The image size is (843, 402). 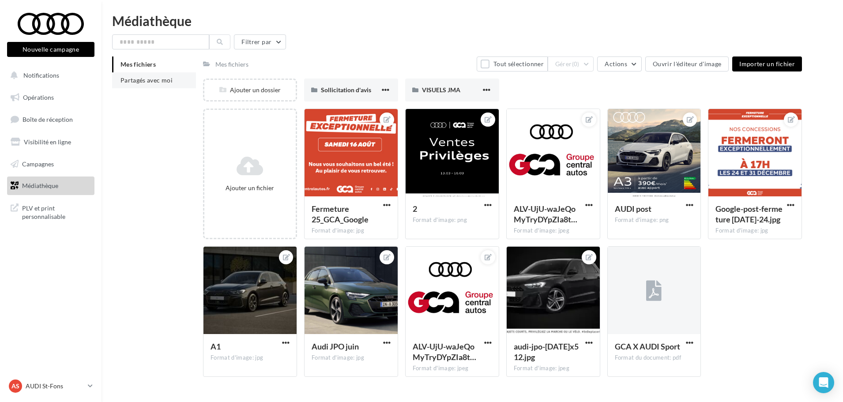 I want to click on div: Ajouter un fichier, so click(x=250, y=188).